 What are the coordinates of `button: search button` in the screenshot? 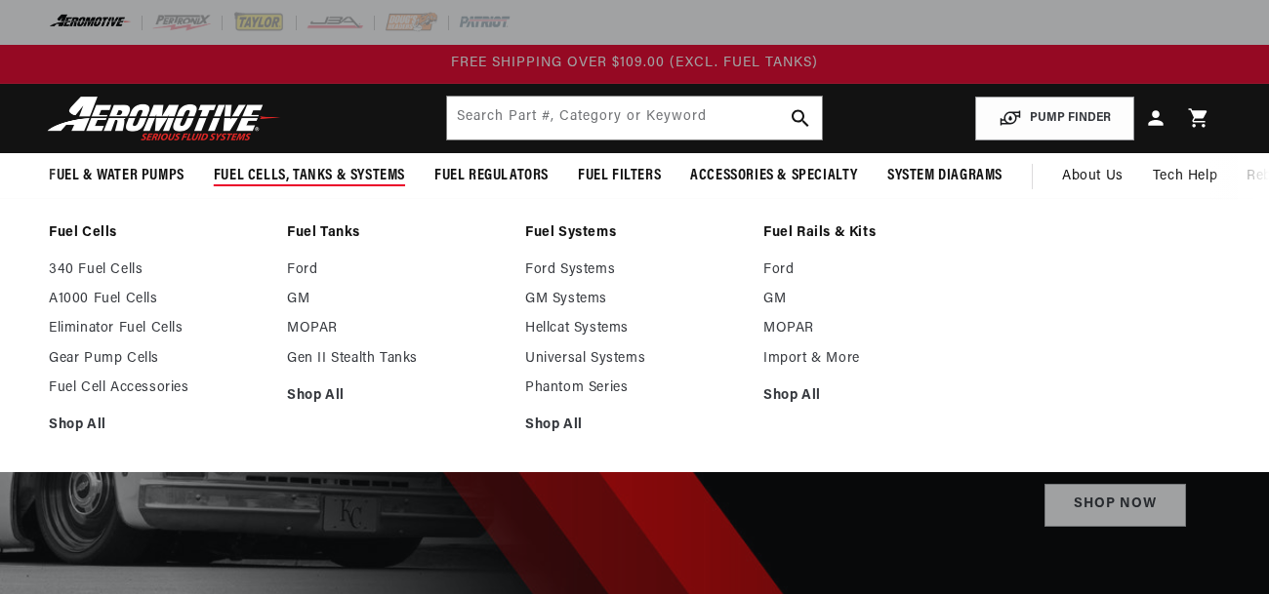 It's located at (800, 118).